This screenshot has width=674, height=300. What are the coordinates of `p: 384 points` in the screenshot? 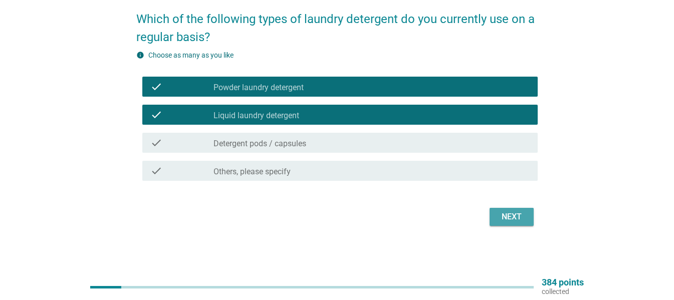 It's located at (563, 283).